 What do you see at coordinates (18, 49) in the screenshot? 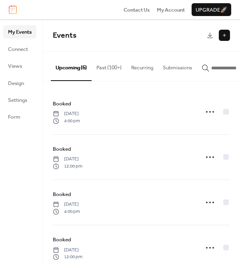
I see `span: Connect` at bounding box center [18, 49].